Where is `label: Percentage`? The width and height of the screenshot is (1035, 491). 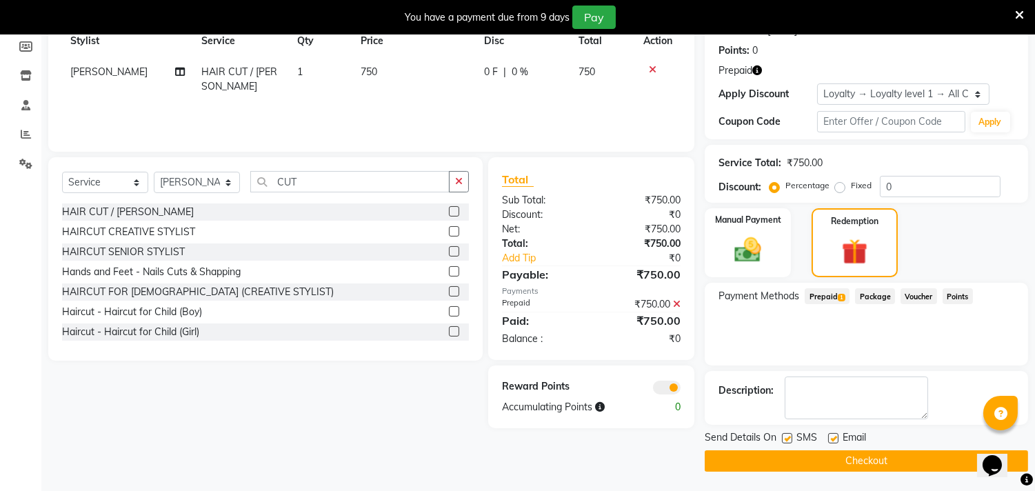
label: Percentage is located at coordinates (807, 185).